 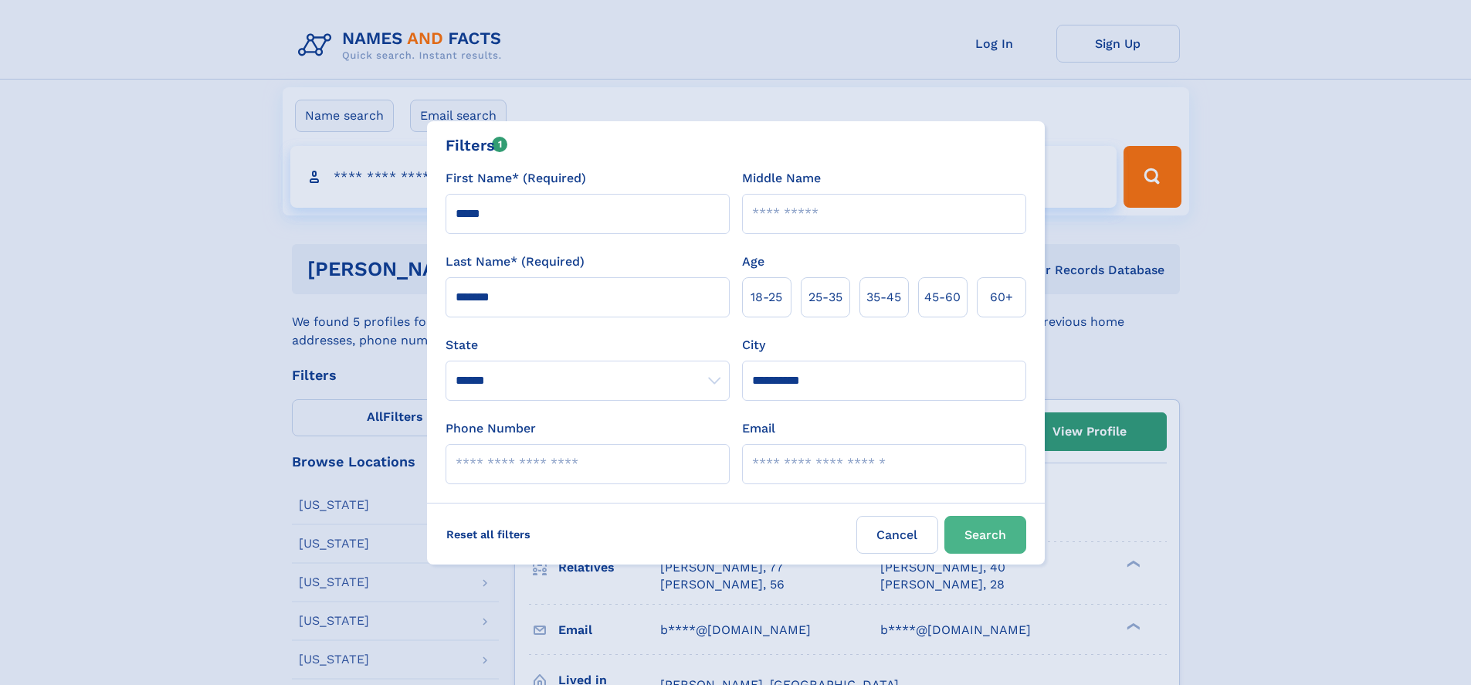 I want to click on label: Cancel, so click(x=897, y=534).